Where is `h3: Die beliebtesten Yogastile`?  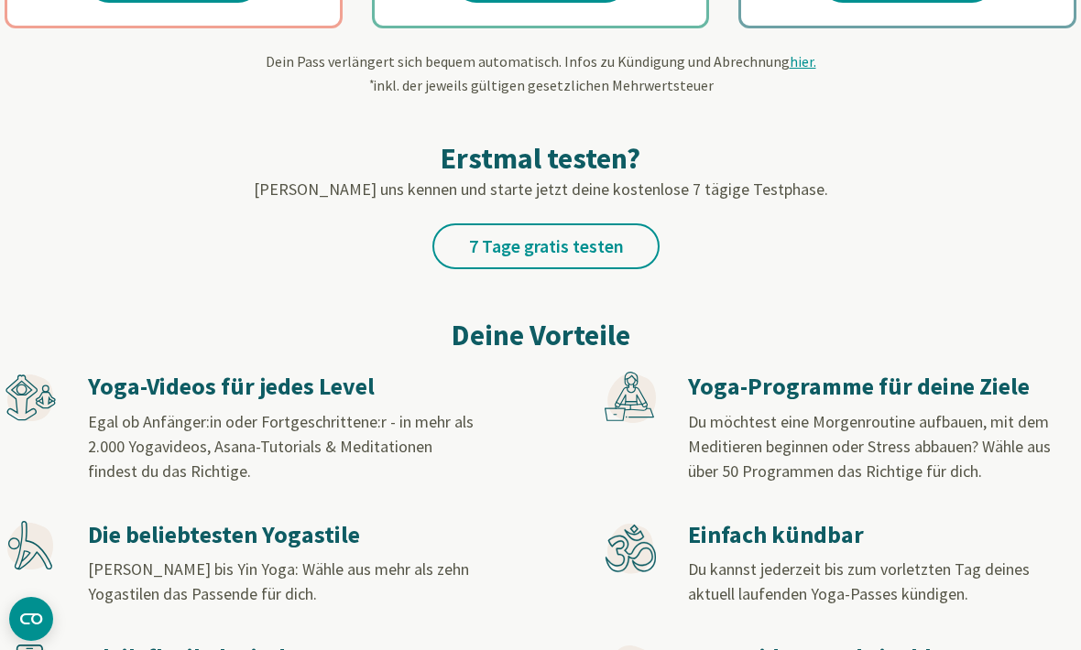 h3: Die beliebtesten Yogastile is located at coordinates (281, 535).